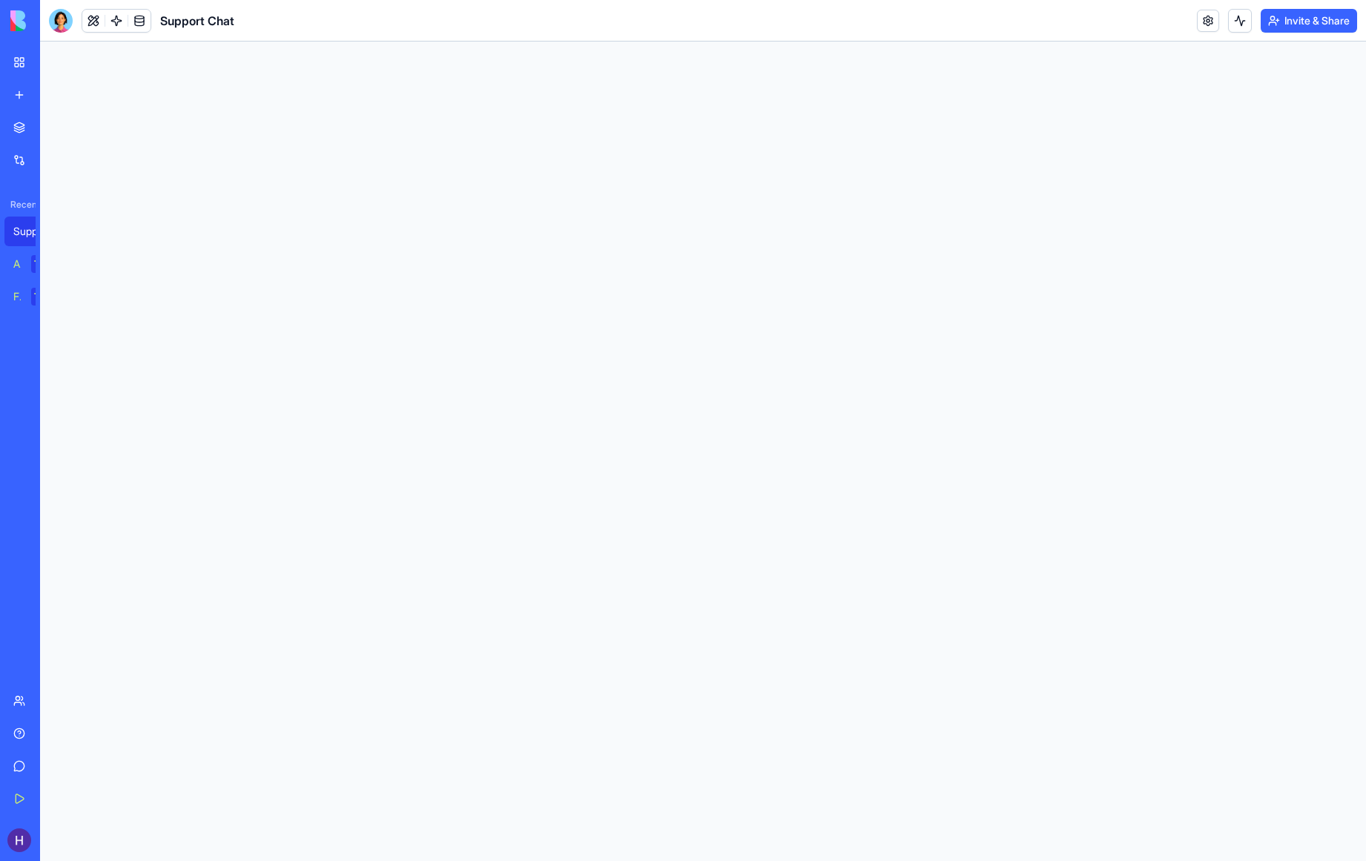 The width and height of the screenshot is (1366, 861). Describe the element at coordinates (56, 21) in the screenshot. I see `img: logo` at that location.